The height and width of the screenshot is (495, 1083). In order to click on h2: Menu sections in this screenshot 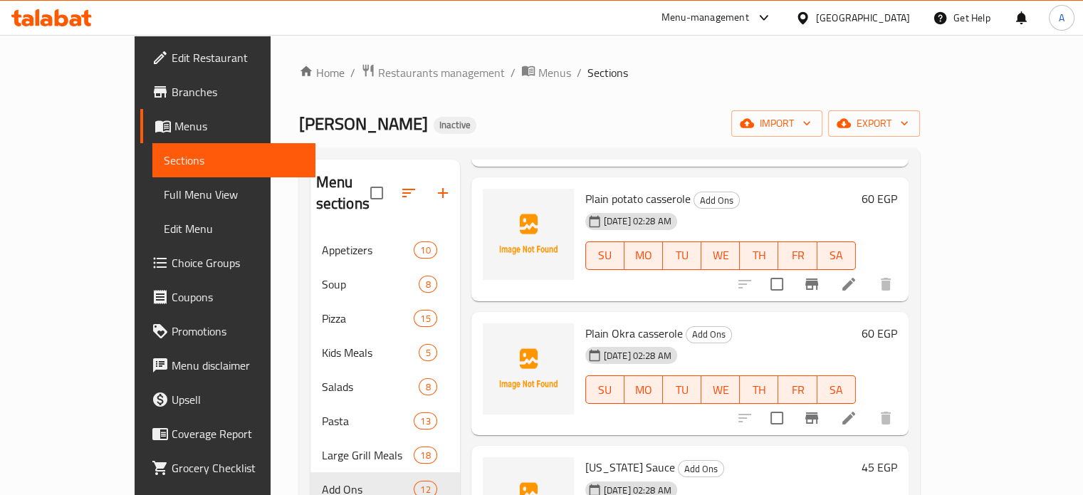, I will do `click(343, 193)`.